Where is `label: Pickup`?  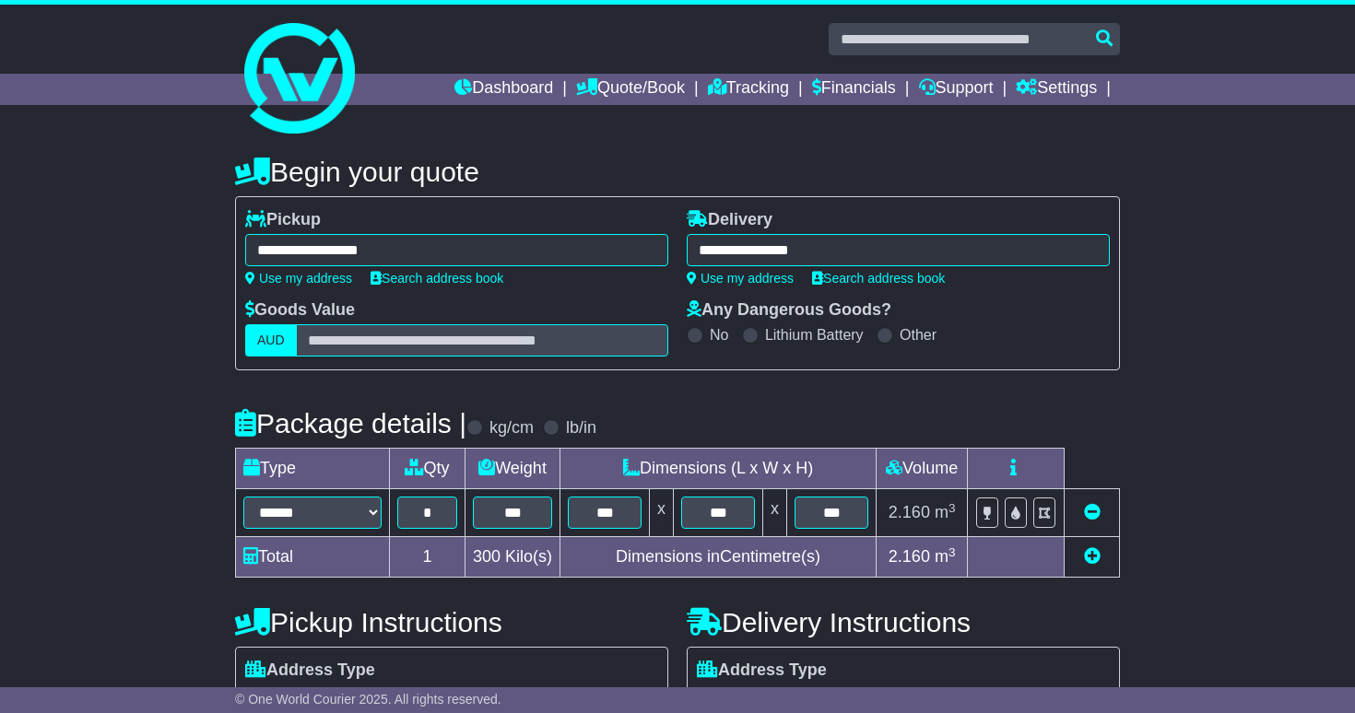 label: Pickup is located at coordinates (283, 220).